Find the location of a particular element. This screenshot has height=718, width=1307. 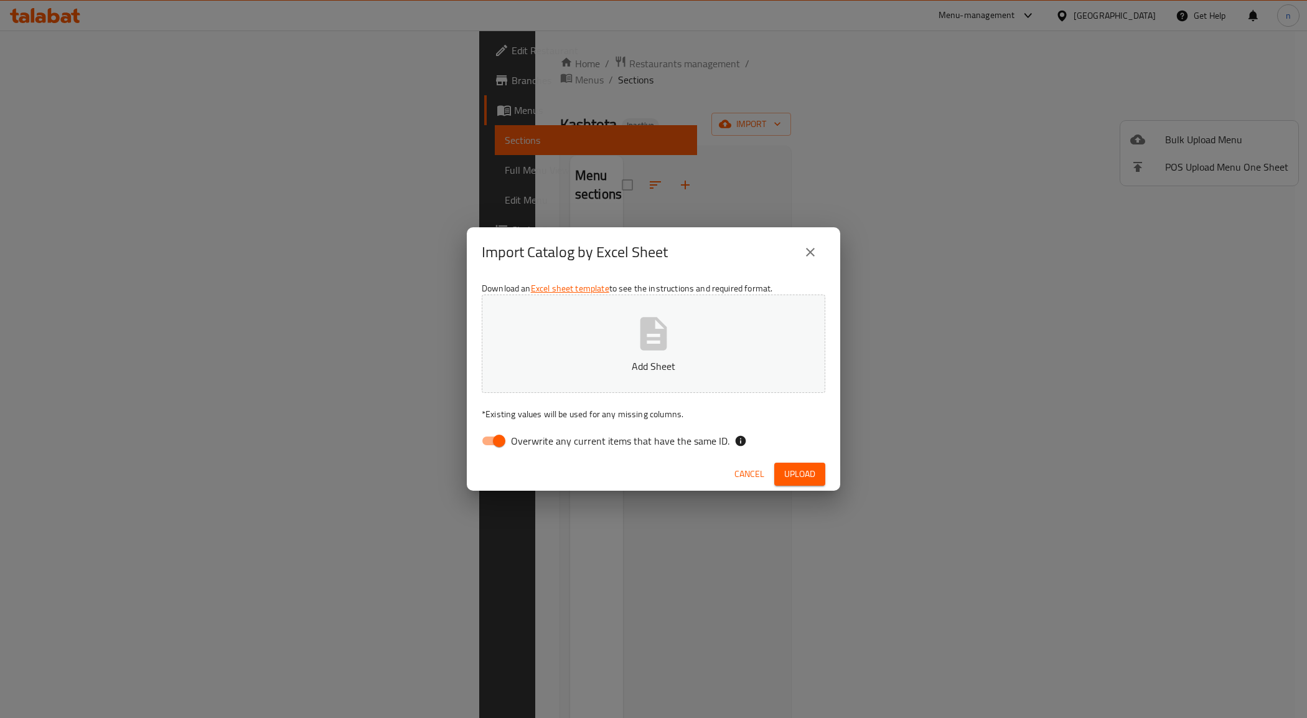

button: Add Sheet is located at coordinates (653, 344).